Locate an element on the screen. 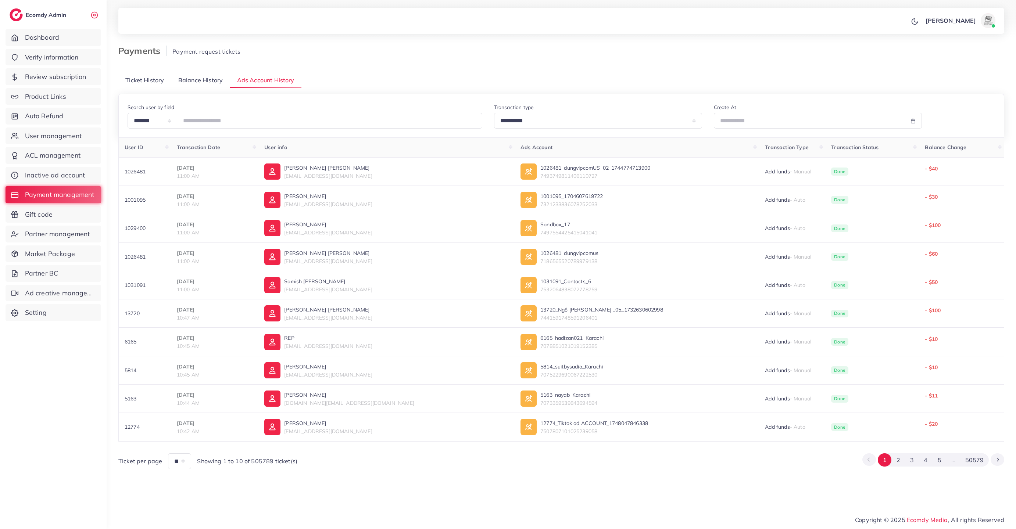 Image resolution: width=1016 pixels, height=529 pixels. span: Auto Refund is located at coordinates (44, 116).